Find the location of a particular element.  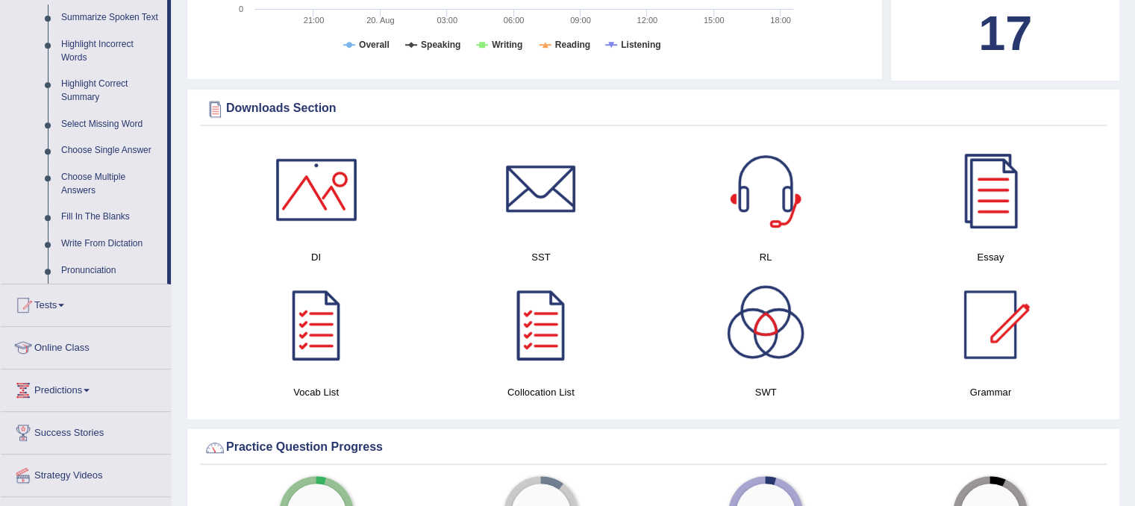

a: Tests is located at coordinates (86, 303).